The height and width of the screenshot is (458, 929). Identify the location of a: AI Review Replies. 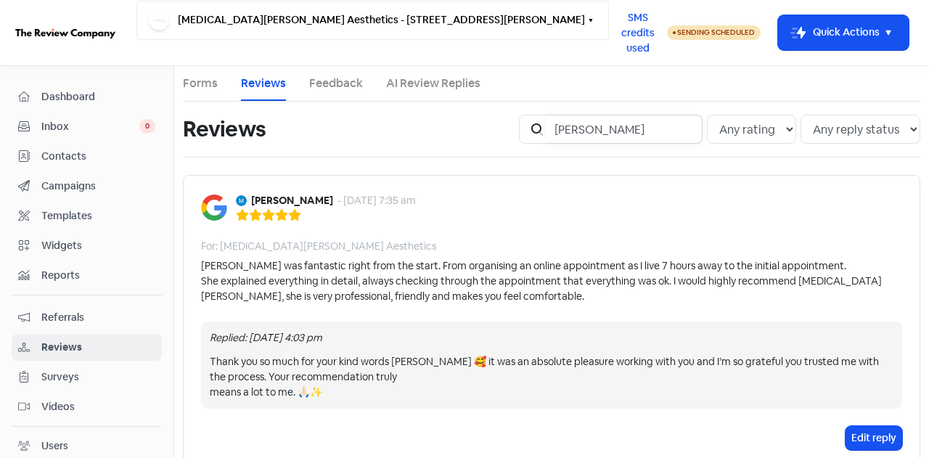
(434, 84).